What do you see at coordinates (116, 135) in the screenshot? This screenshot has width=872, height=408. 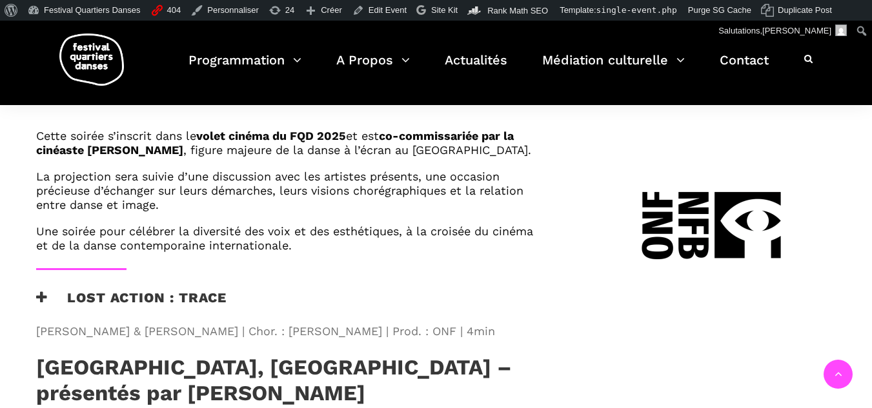 I see `span: Cette soirée s’inscrit dans le` at bounding box center [116, 135].